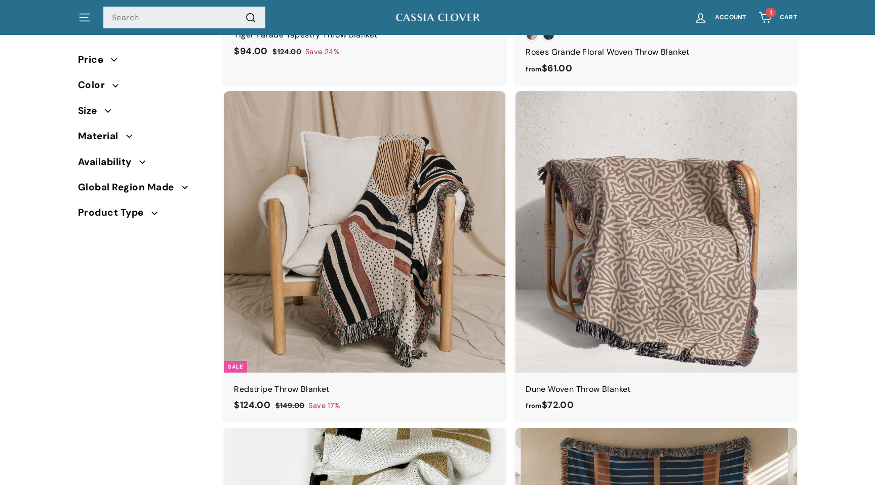  Describe the element at coordinates (789, 17) in the screenshot. I see `span: Cart` at that location.